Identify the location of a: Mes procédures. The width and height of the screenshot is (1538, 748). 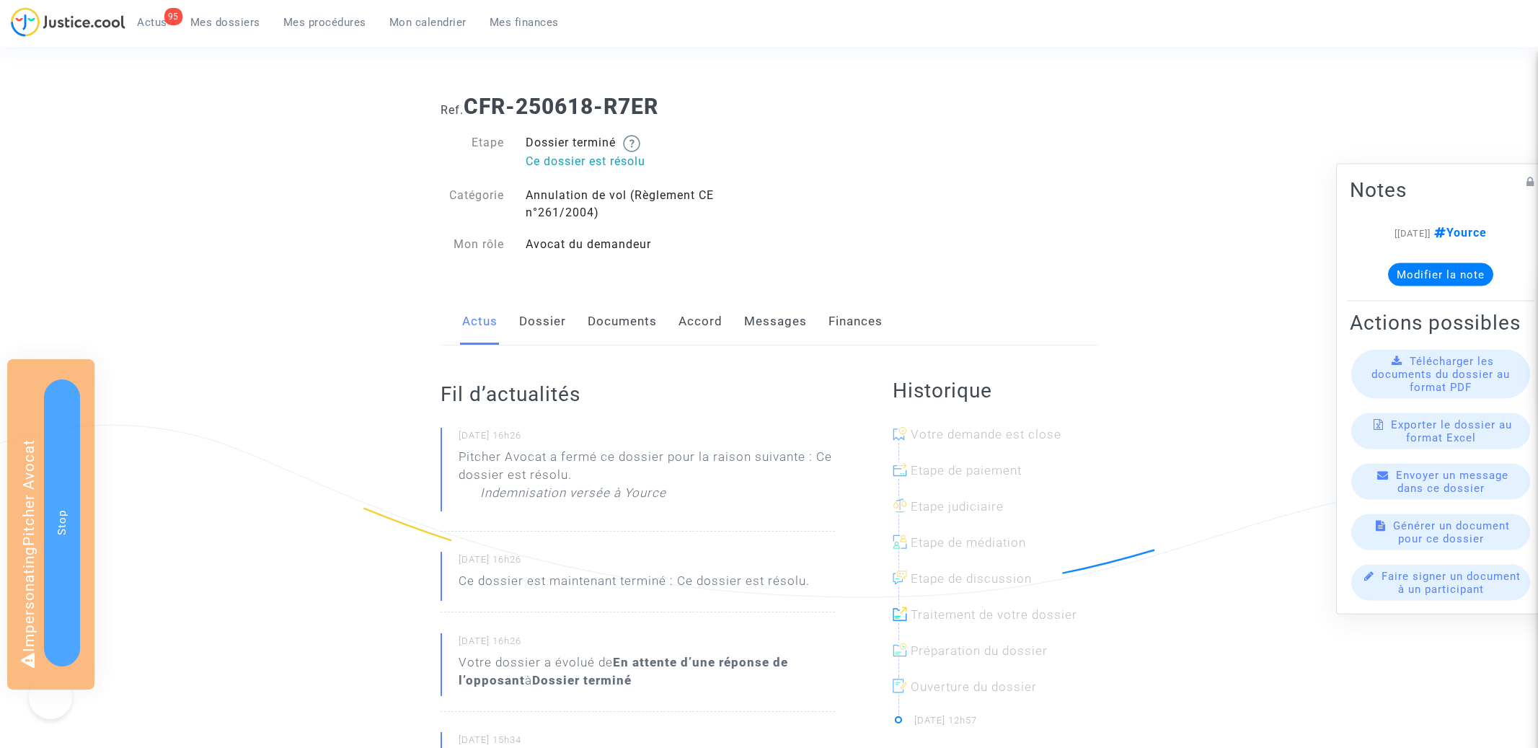
(324, 22).